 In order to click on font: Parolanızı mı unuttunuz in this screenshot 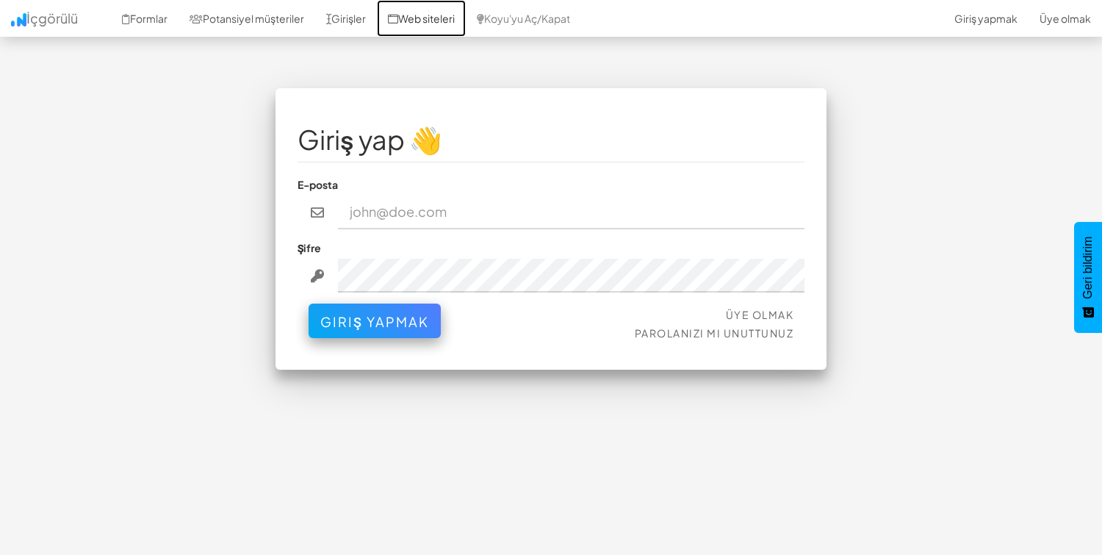, I will do `click(714, 333)`.